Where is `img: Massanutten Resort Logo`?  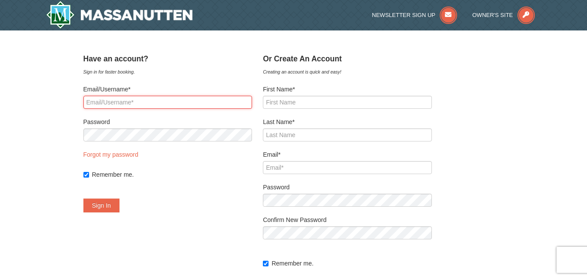 img: Massanutten Resort Logo is located at coordinates (120, 15).